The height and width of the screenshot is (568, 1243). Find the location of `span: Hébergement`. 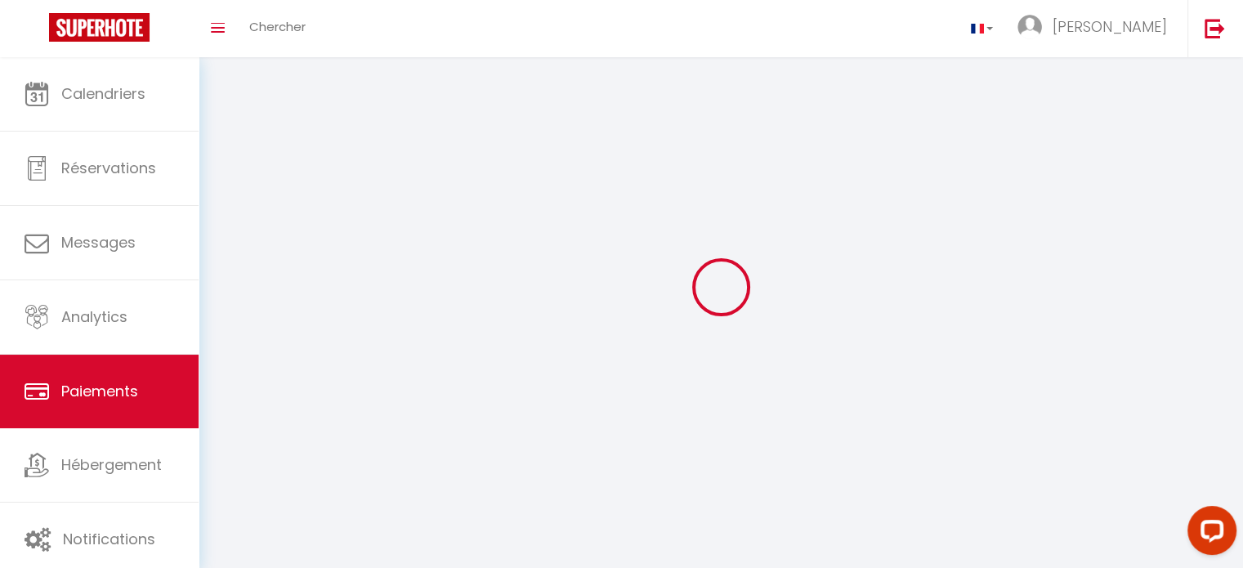

span: Hébergement is located at coordinates (111, 464).